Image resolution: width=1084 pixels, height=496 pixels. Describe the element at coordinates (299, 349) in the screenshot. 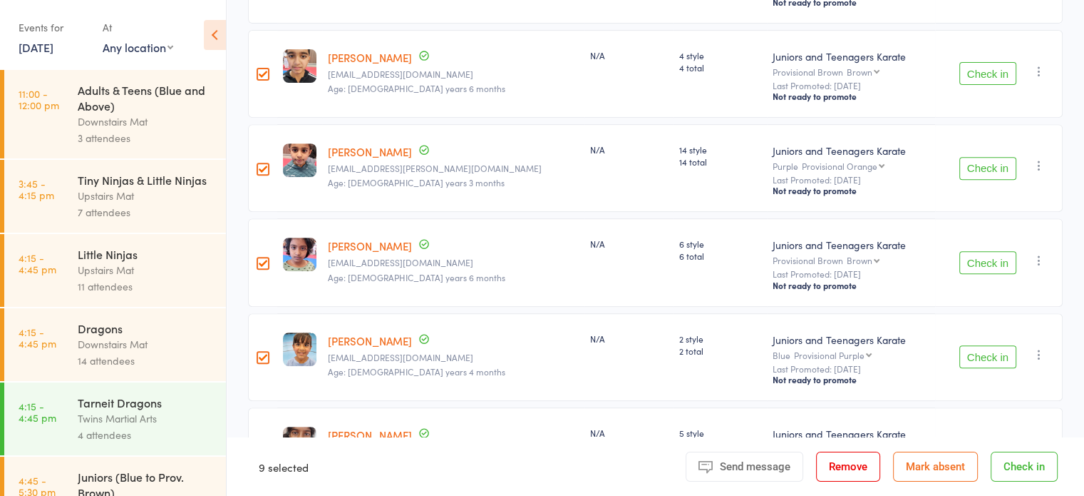

I see `img: image1676442257.png` at that location.